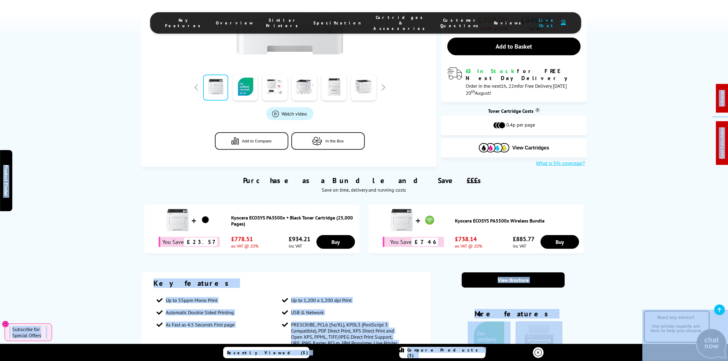 Image resolution: width=728 pixels, height=361 pixels. What do you see at coordinates (200, 313) in the screenshot?
I see `span: Automatic Double Sided Printing` at bounding box center [200, 313].